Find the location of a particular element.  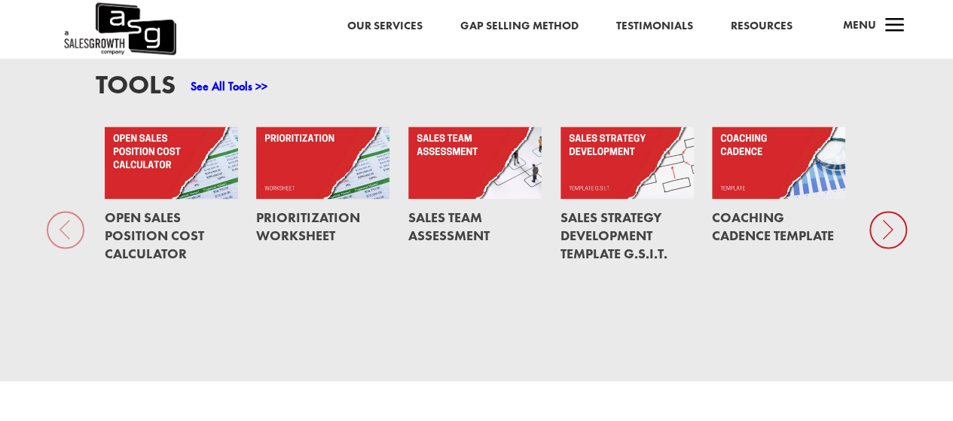

h3: Tools is located at coordinates (136, 88).